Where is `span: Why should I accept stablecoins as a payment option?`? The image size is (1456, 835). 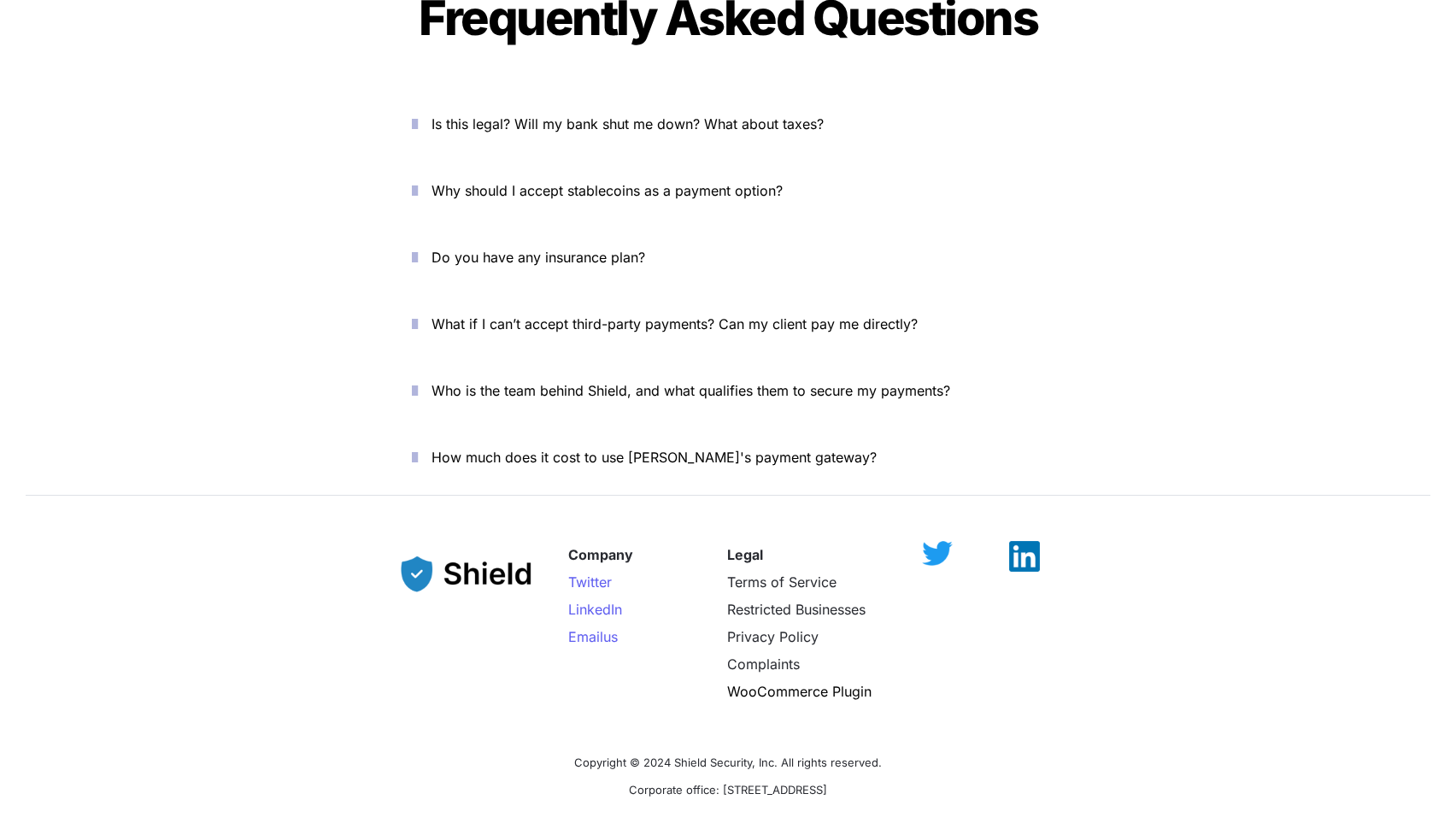
span: Why should I accept stablecoins as a payment option? is located at coordinates (607, 191).